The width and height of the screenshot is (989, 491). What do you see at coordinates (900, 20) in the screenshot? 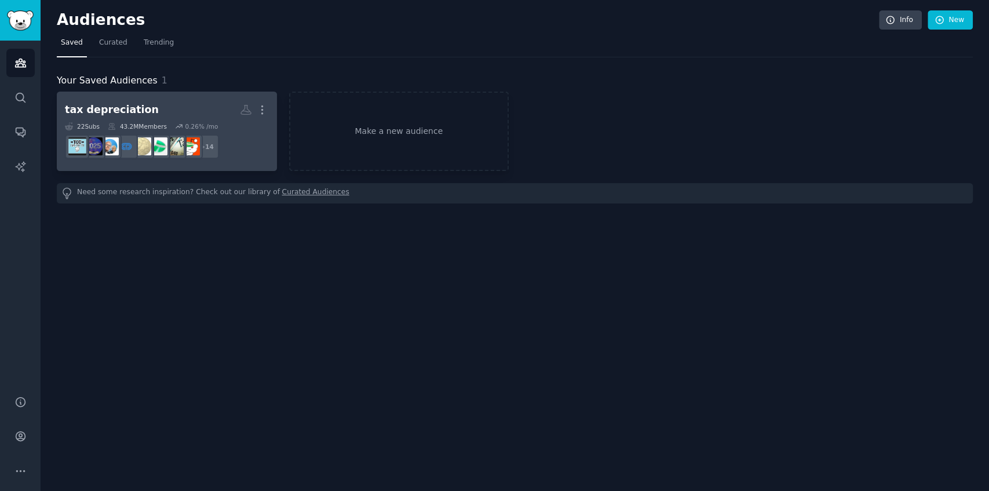
I see `a: Info` at bounding box center [900, 20].